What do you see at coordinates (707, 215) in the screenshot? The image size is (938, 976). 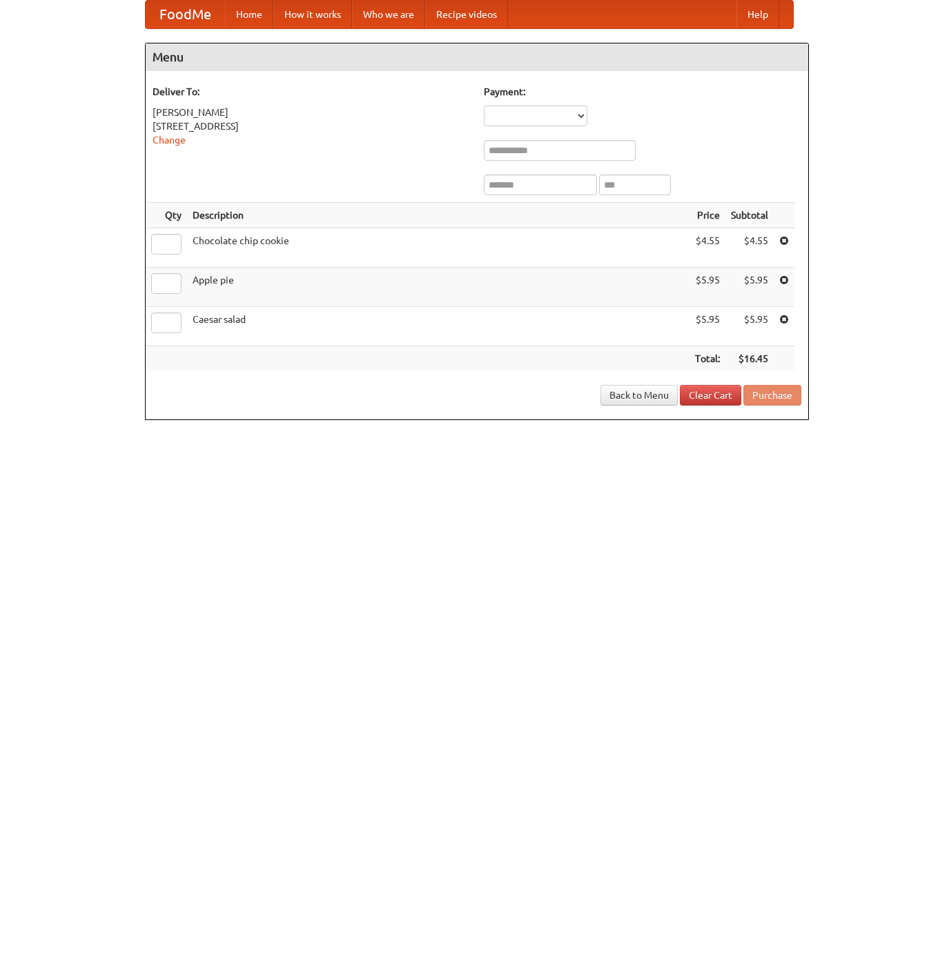 I see `th: Price` at bounding box center [707, 215].